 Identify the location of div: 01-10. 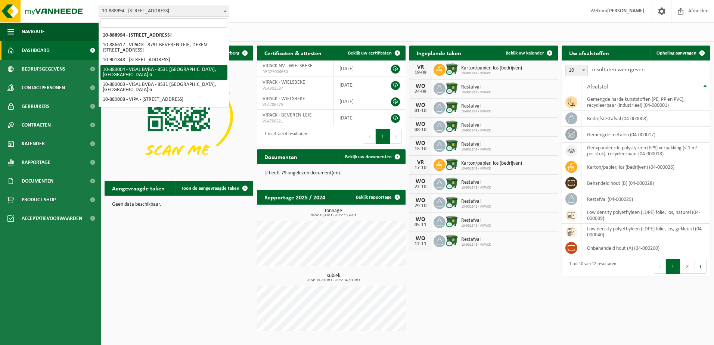
(420, 111).